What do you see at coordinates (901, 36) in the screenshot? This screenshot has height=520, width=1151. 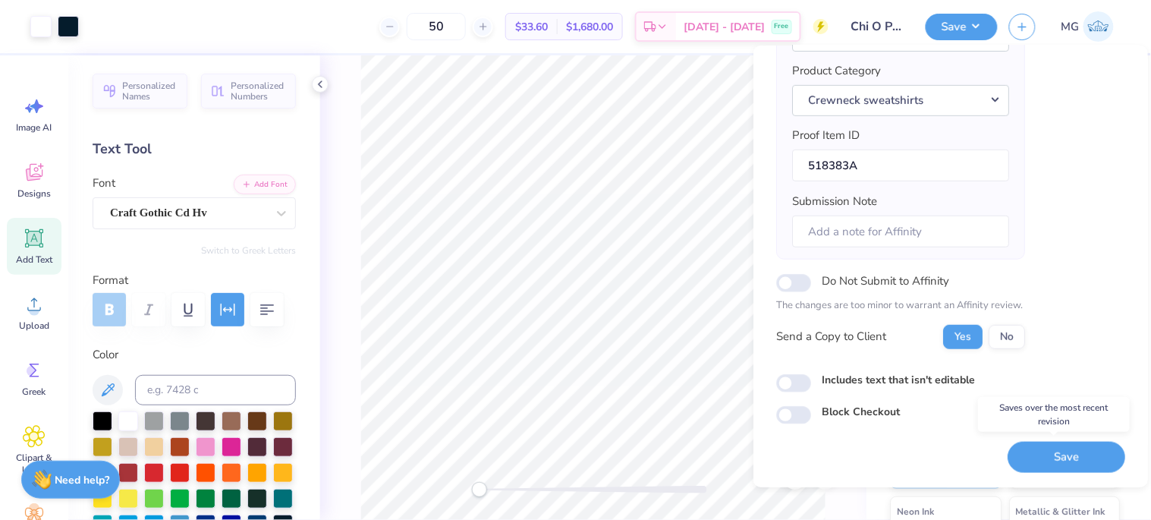 I see `button: Chi Omega` at bounding box center [901, 36].